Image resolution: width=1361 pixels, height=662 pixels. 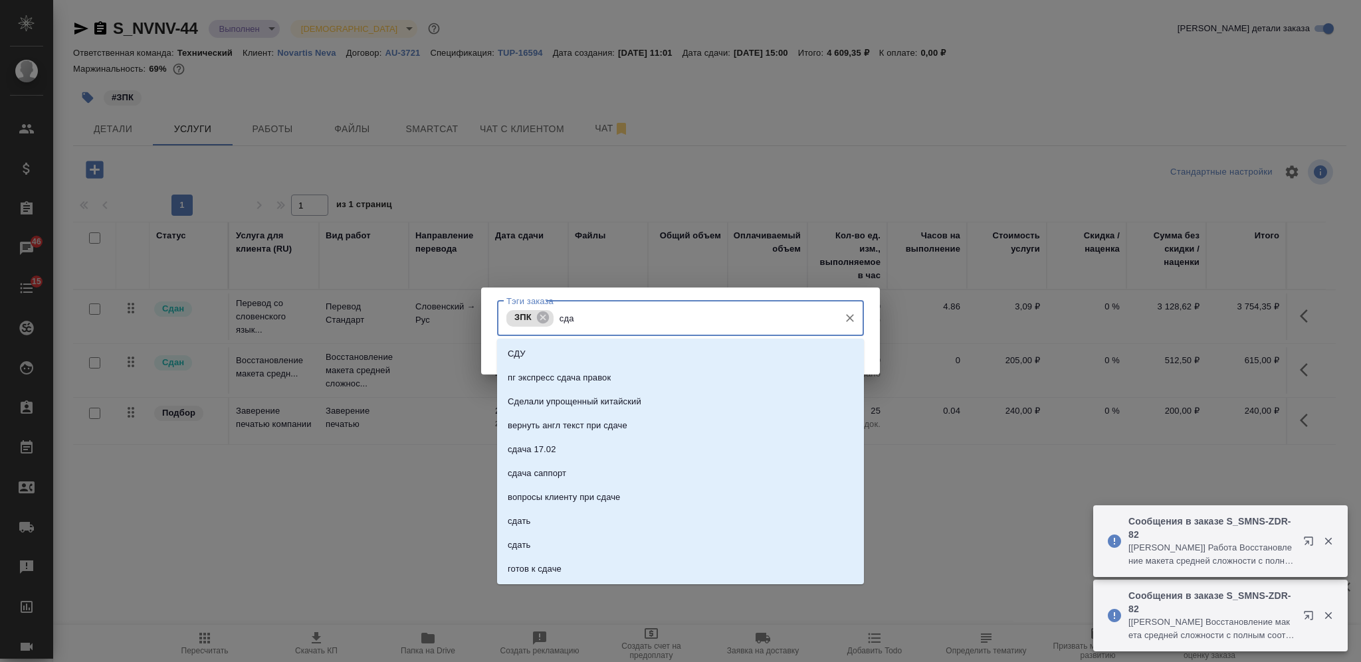 What do you see at coordinates (574, 402) in the screenshot?
I see `p: Сделали упрощенный китайский` at bounding box center [574, 402].